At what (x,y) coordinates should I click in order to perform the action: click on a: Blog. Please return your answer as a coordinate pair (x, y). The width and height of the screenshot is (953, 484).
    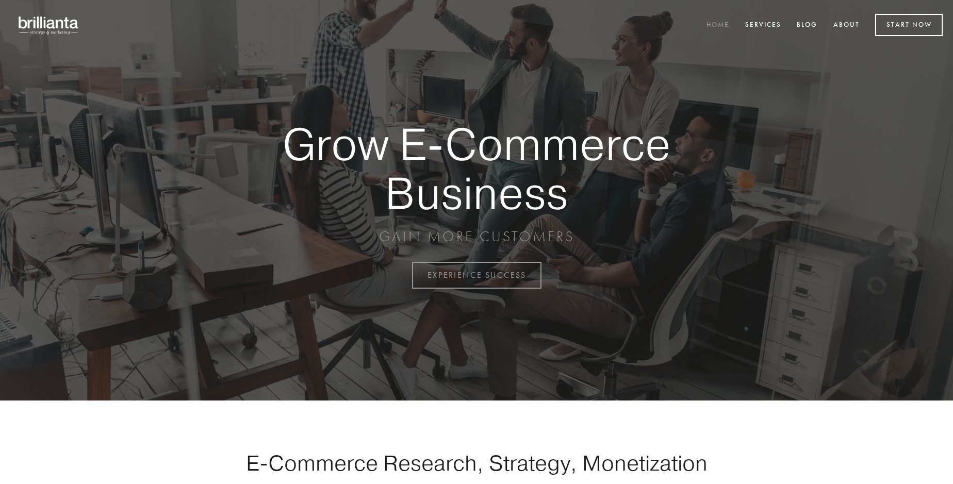
    Looking at the image, I should click on (807, 25).